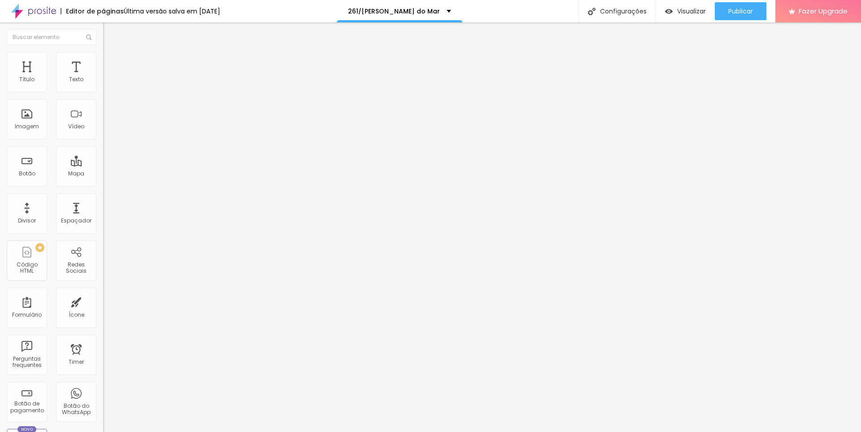  I want to click on div: Timer, so click(76, 362).